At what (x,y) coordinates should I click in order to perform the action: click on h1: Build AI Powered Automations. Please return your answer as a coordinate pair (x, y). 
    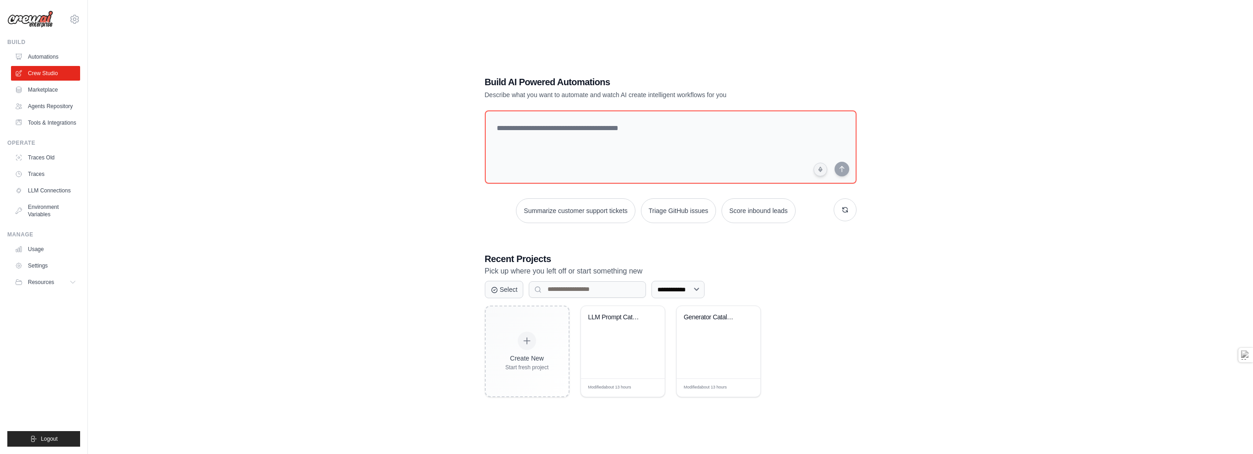
    Looking at the image, I should click on (639, 82).